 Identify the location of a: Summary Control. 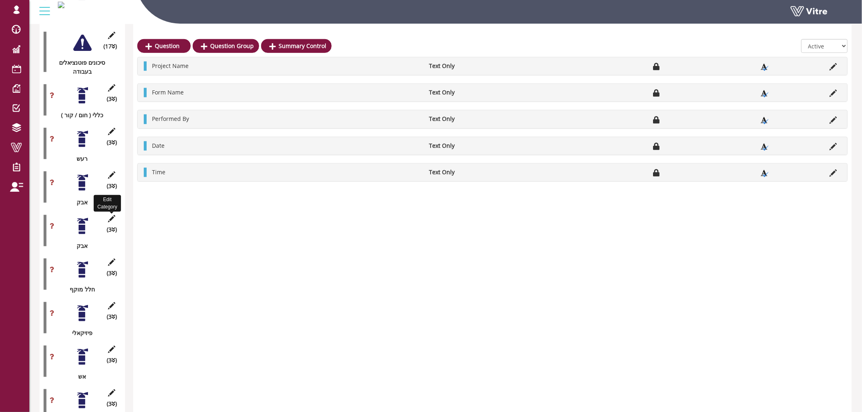
(296, 46).